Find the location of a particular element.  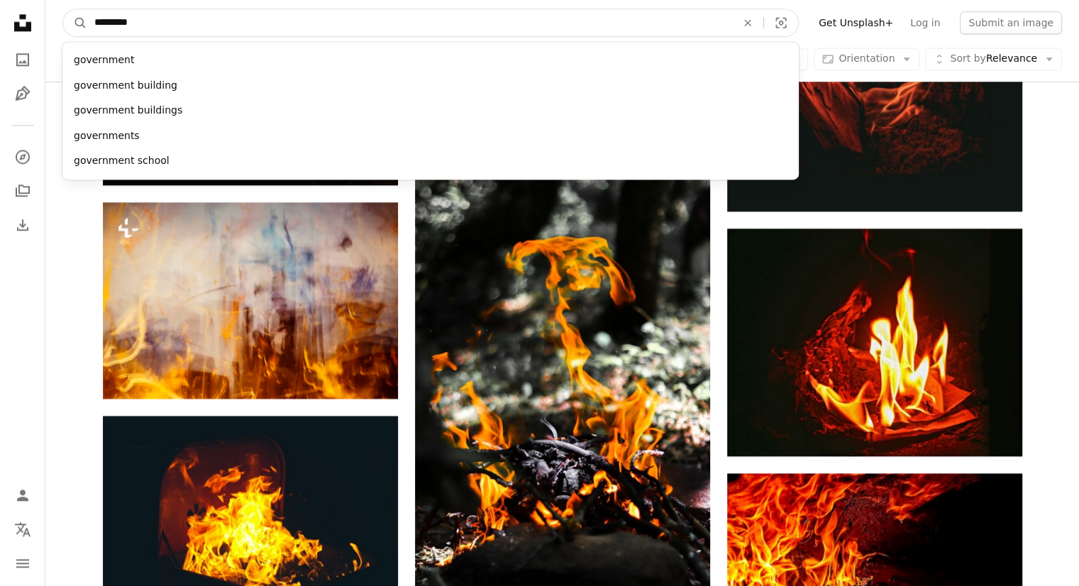

a: Get Unsplash+ is located at coordinates (855, 23).